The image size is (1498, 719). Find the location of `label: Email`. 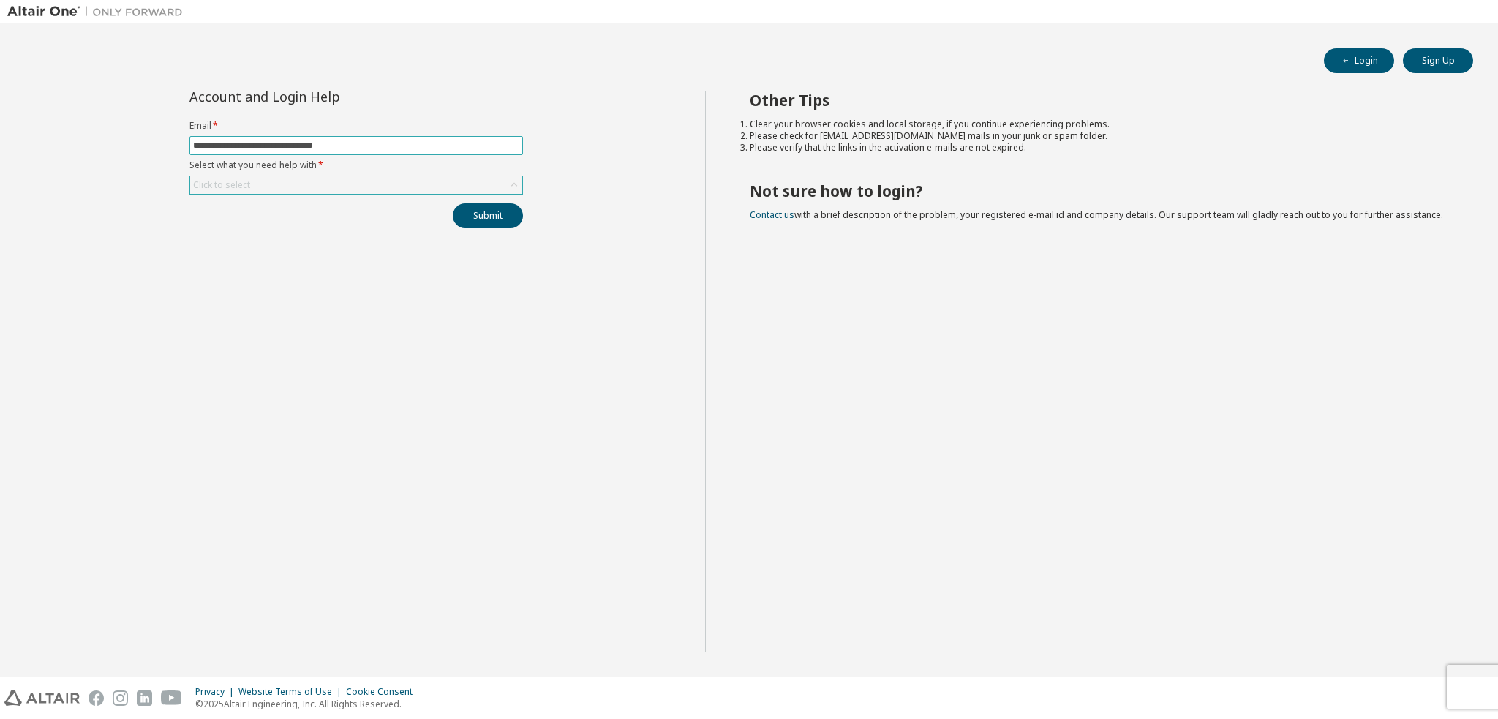

label: Email is located at coordinates (356, 126).